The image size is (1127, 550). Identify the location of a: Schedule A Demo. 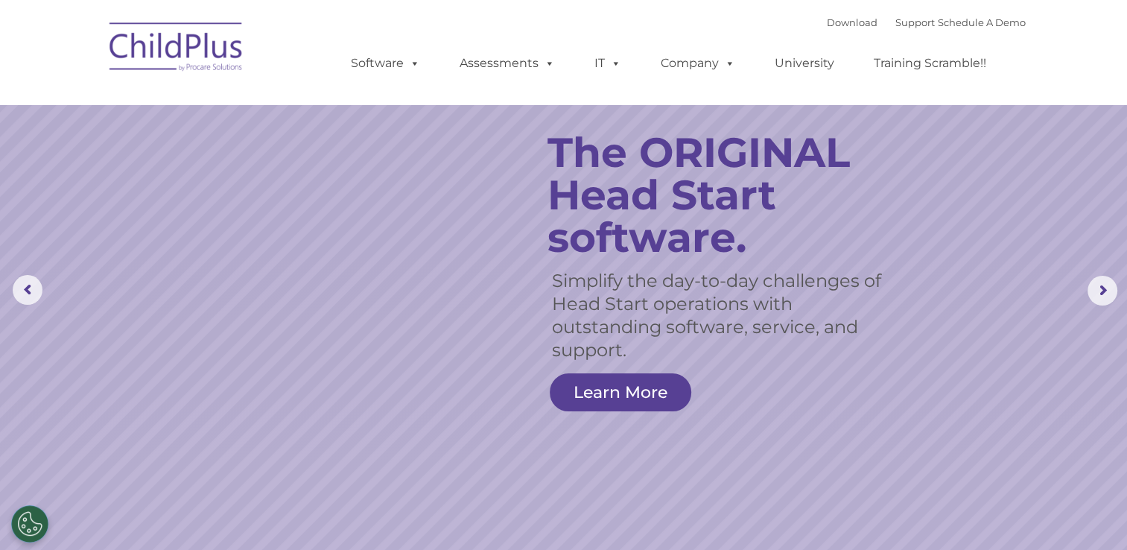
(981, 22).